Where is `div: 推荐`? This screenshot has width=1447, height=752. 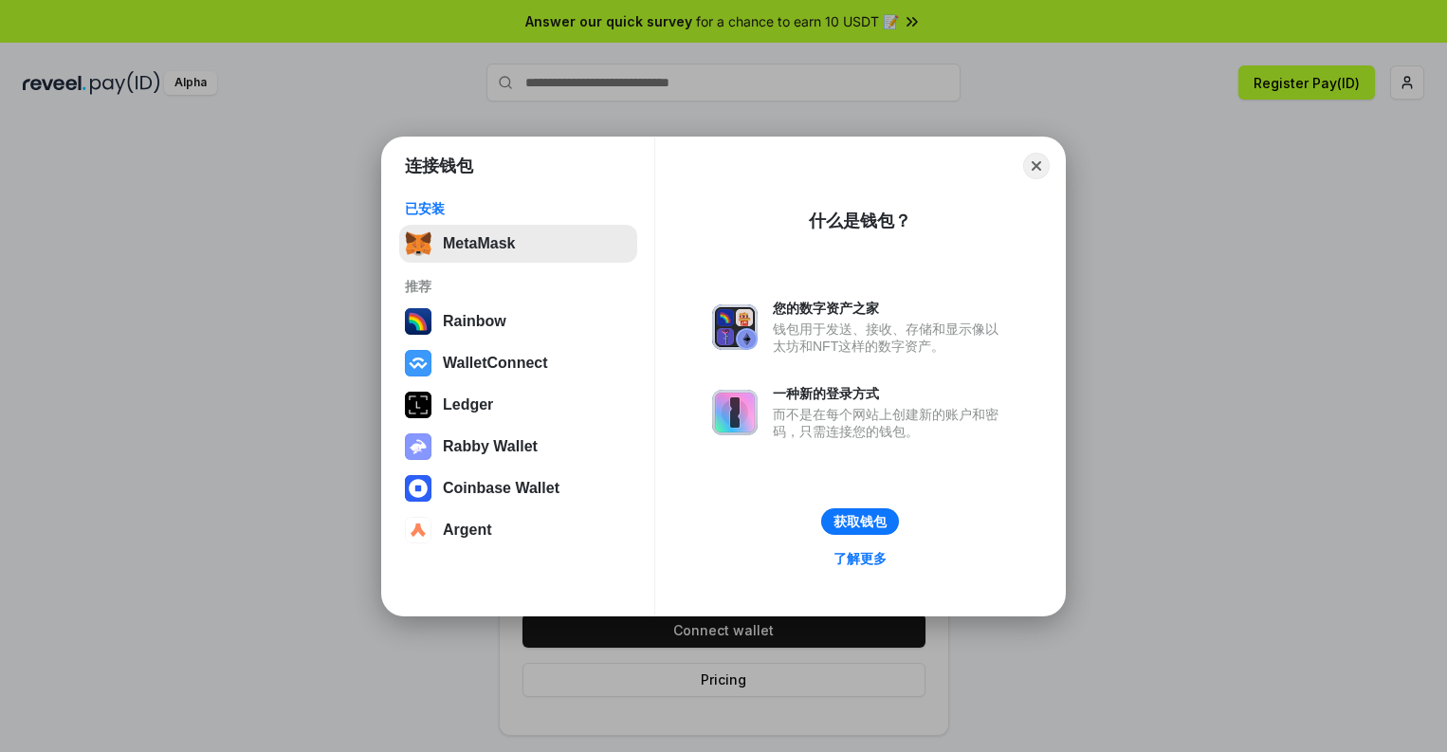
div: 推荐 is located at coordinates (518, 286).